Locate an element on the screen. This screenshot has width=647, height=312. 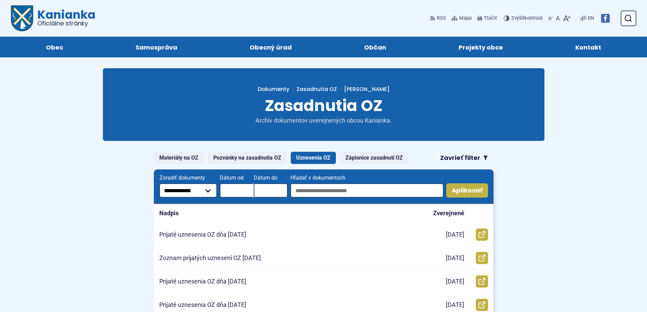
a: EN is located at coordinates (591, 18).